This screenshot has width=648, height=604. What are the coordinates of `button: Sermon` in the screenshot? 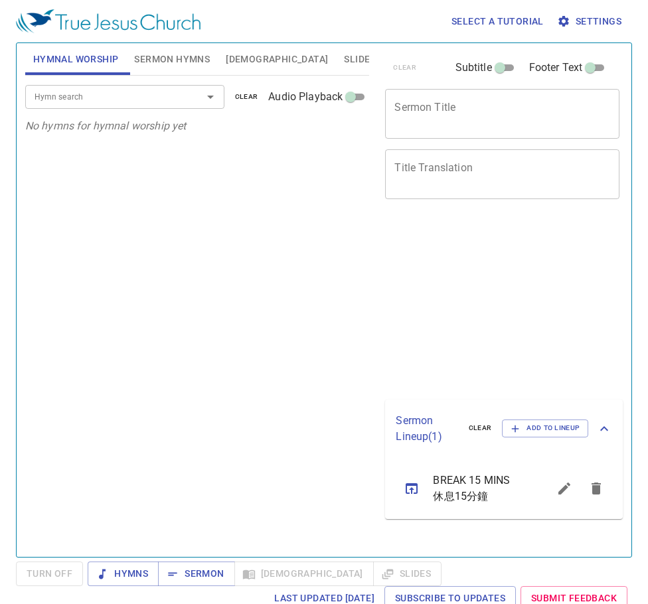 It's located at (196, 573).